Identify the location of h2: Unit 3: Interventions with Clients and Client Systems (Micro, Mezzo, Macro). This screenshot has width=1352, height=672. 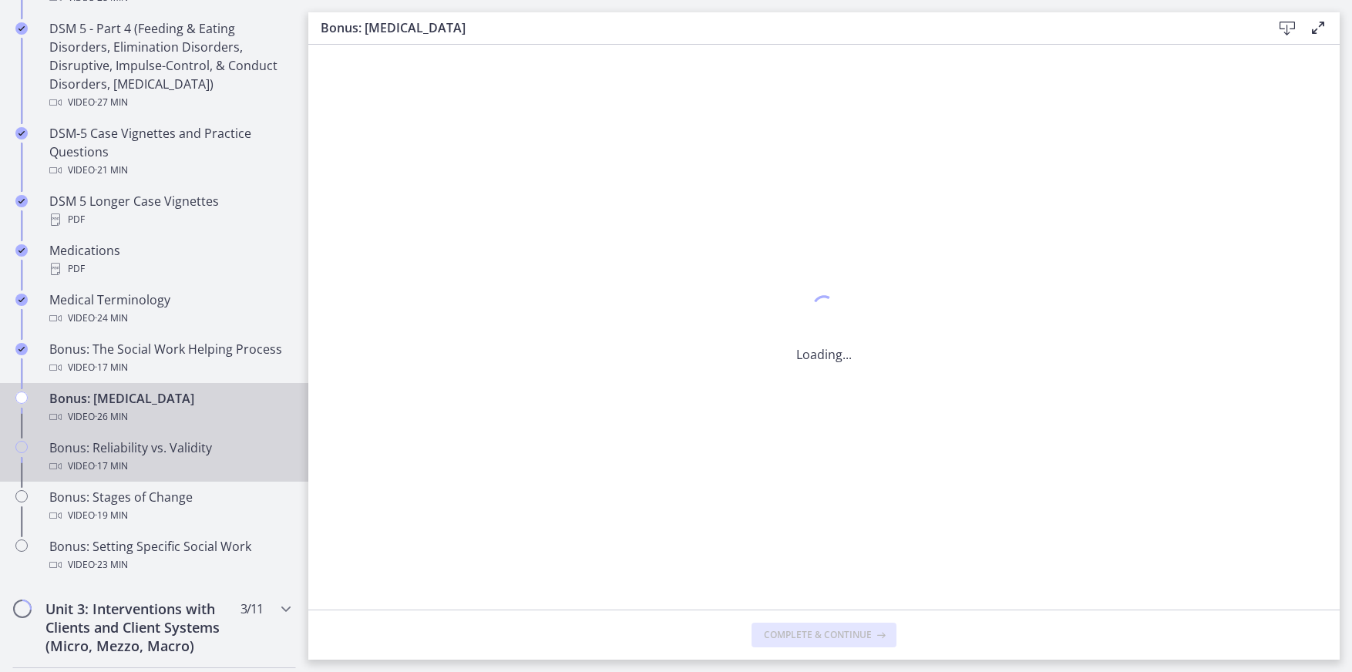
(139, 627).